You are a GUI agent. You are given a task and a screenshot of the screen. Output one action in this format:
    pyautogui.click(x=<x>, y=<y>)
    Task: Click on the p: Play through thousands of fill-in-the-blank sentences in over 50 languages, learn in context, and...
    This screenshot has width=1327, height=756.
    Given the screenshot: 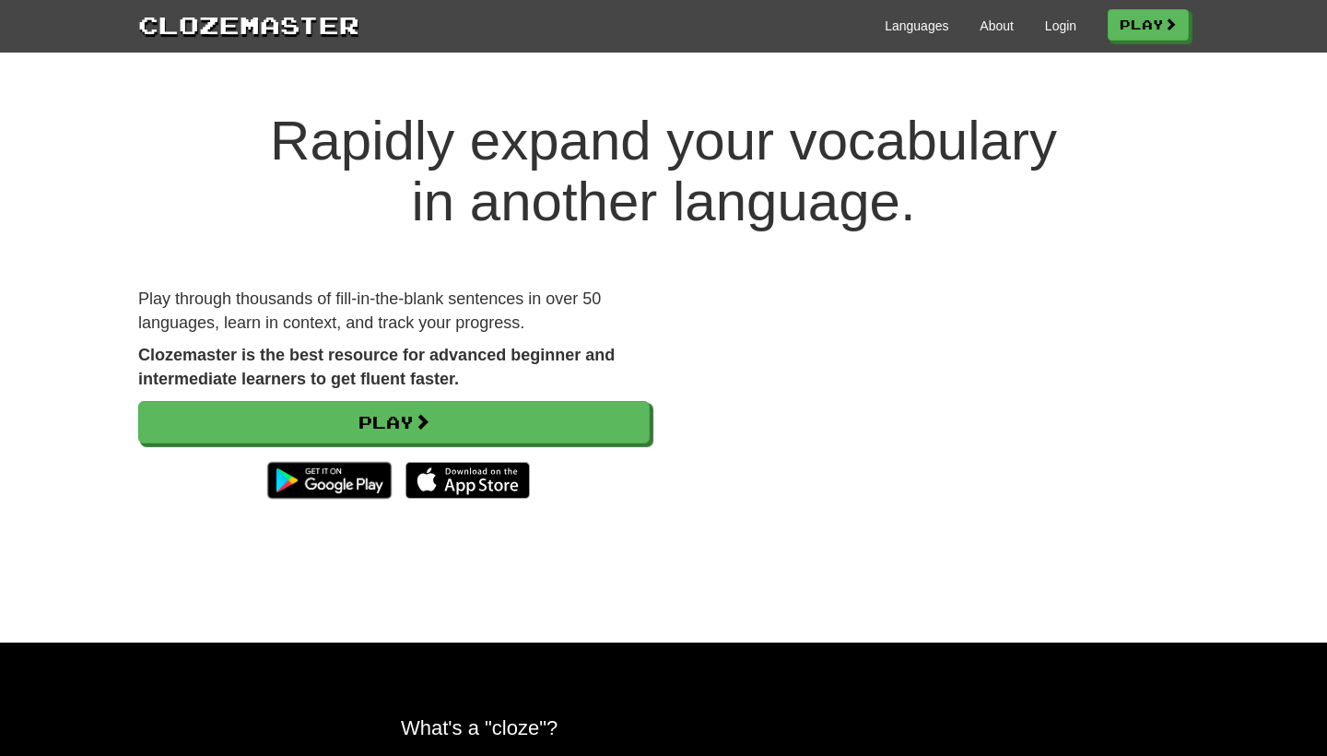 What is the action you would take?
    pyautogui.click(x=394, y=311)
    